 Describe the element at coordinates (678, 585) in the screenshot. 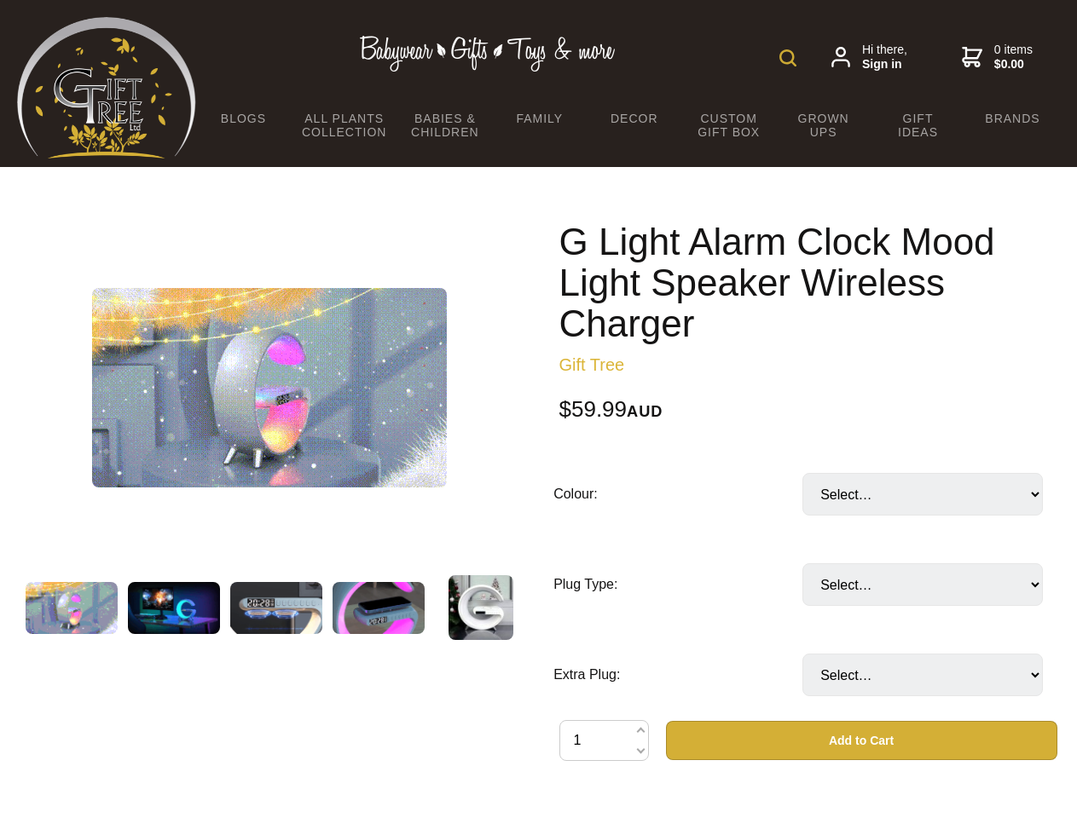

I see `td: Plug Type:` at that location.